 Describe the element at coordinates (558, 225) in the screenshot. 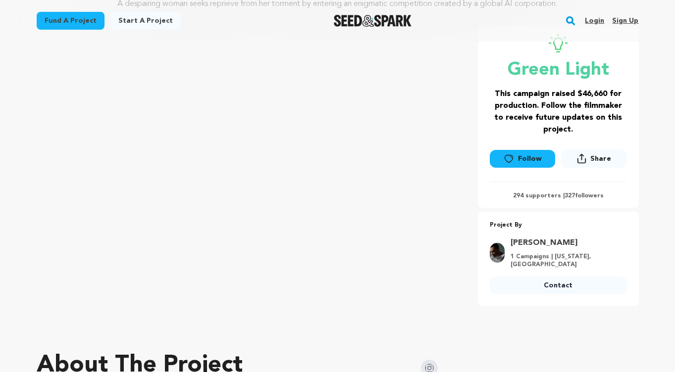

I see `p: Project By` at that location.